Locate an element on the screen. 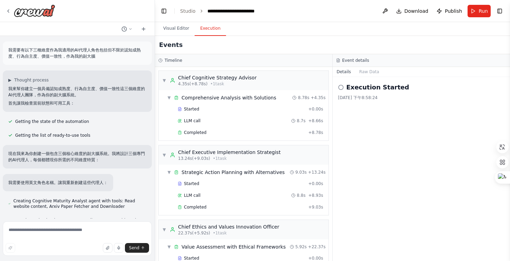 The image size is (510, 261). span: Download is located at coordinates (416, 11).